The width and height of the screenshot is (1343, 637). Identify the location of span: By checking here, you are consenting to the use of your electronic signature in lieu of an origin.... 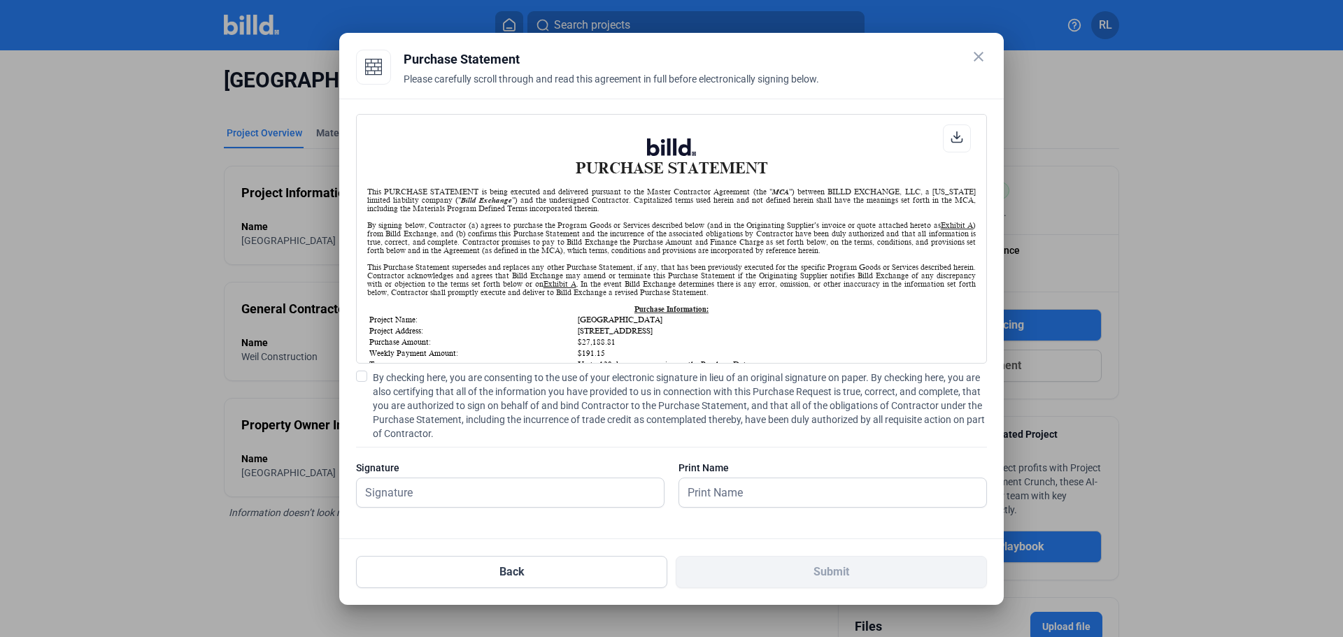
(680, 406).